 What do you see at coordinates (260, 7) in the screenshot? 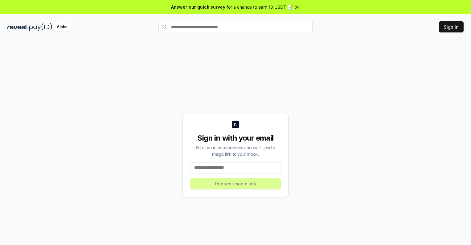
I see `span: for a chance to earn 10 USDT 📝` at bounding box center [260, 7].